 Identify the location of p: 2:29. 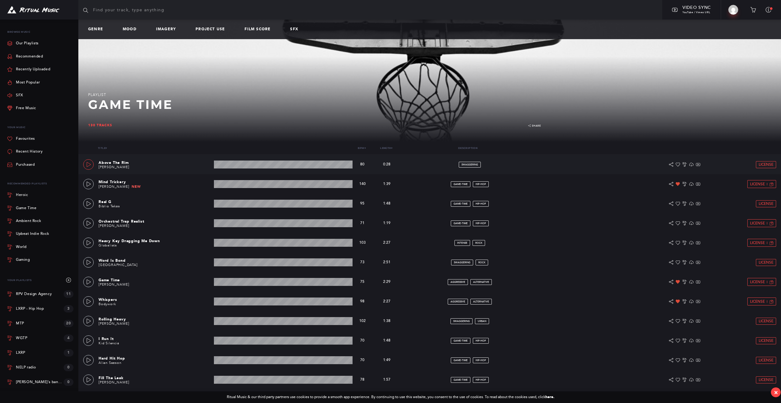
(387, 282).